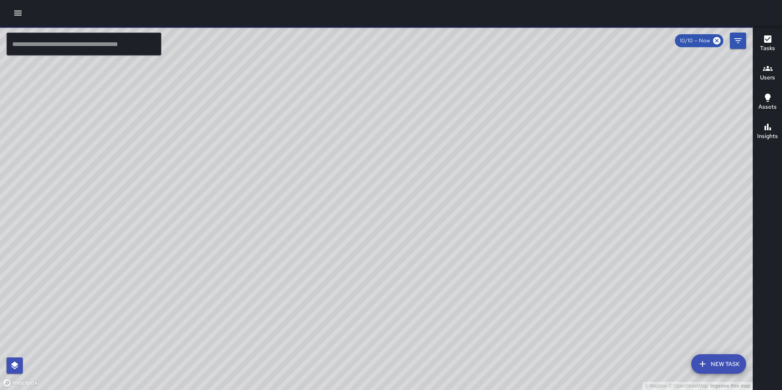  I want to click on span: 10/10 — Now, so click(695, 41).